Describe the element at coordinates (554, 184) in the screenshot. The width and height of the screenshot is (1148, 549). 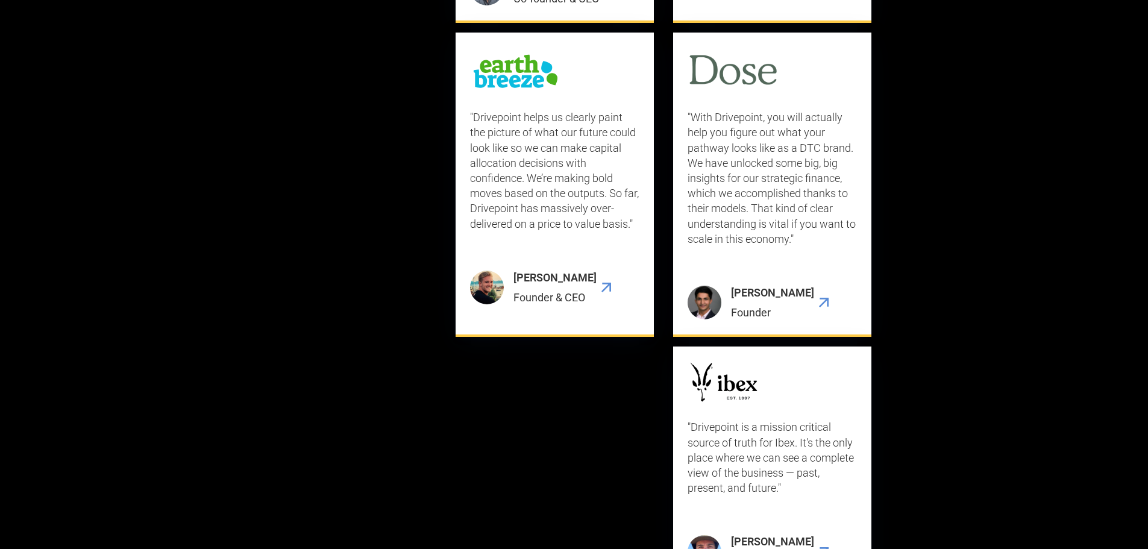
I see `div: 8 / 9` at that location.